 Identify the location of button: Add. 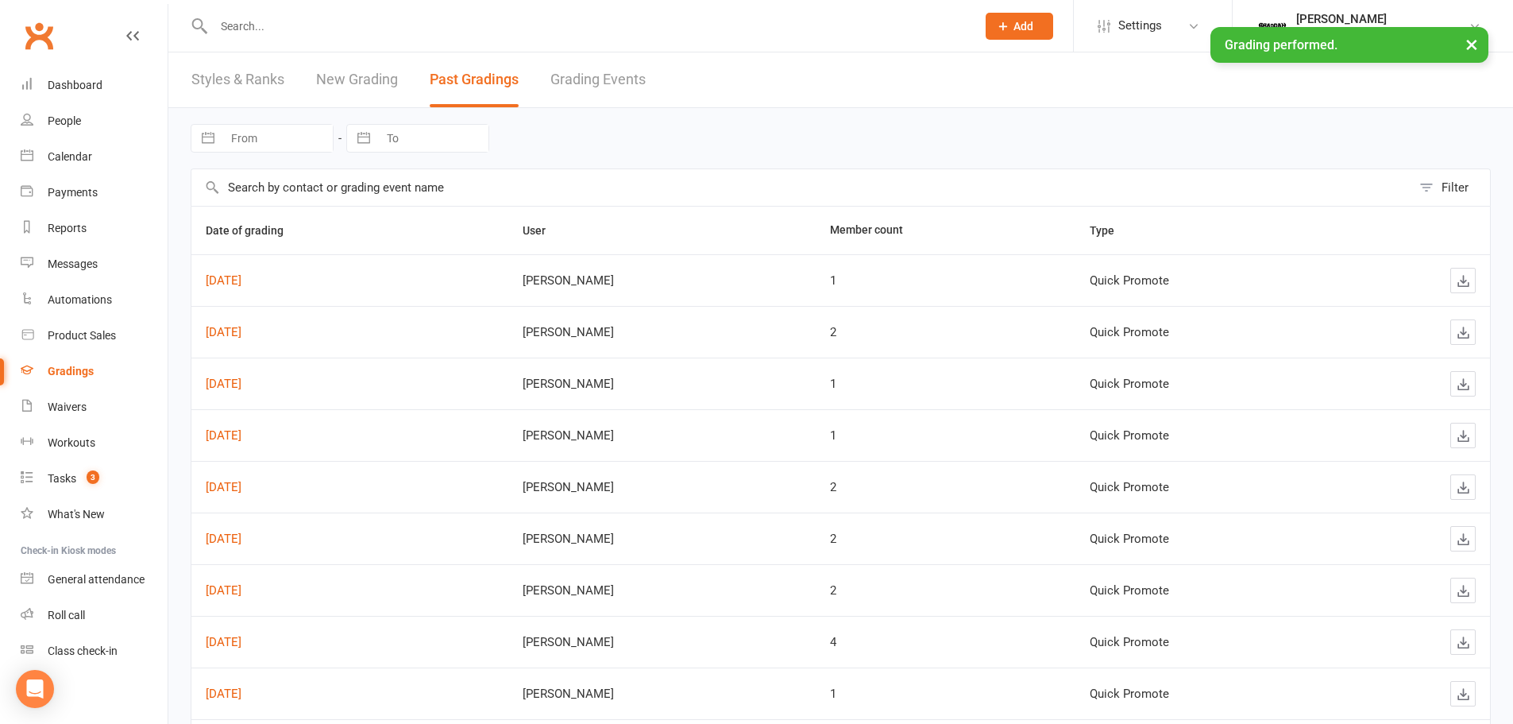
(1019, 26).